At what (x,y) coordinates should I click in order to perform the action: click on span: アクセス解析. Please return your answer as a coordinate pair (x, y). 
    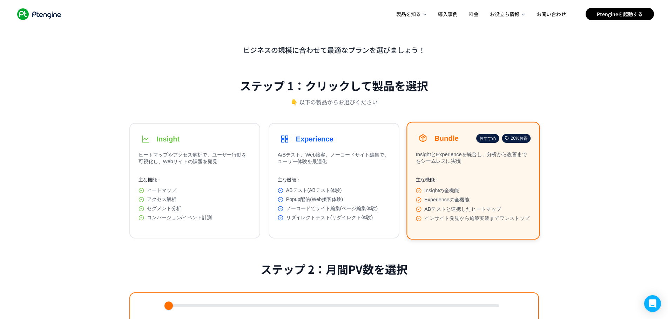
    Looking at the image, I should click on (162, 200).